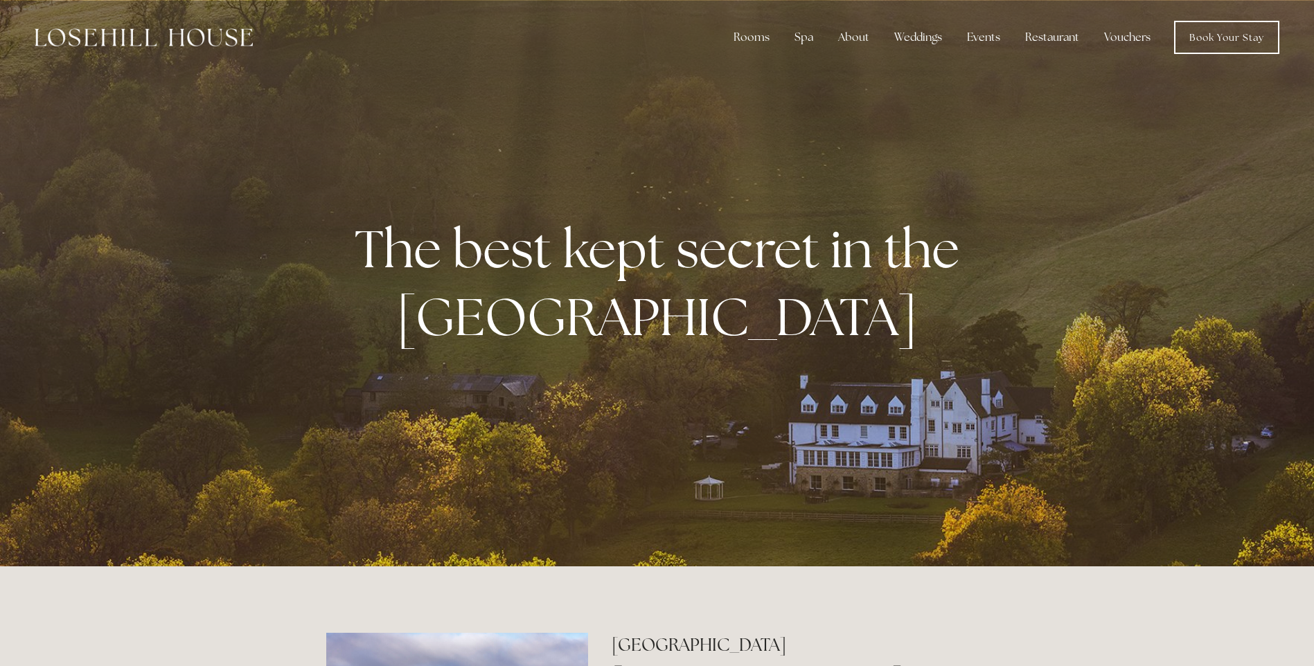  I want to click on div: Restaurant, so click(1052, 37).